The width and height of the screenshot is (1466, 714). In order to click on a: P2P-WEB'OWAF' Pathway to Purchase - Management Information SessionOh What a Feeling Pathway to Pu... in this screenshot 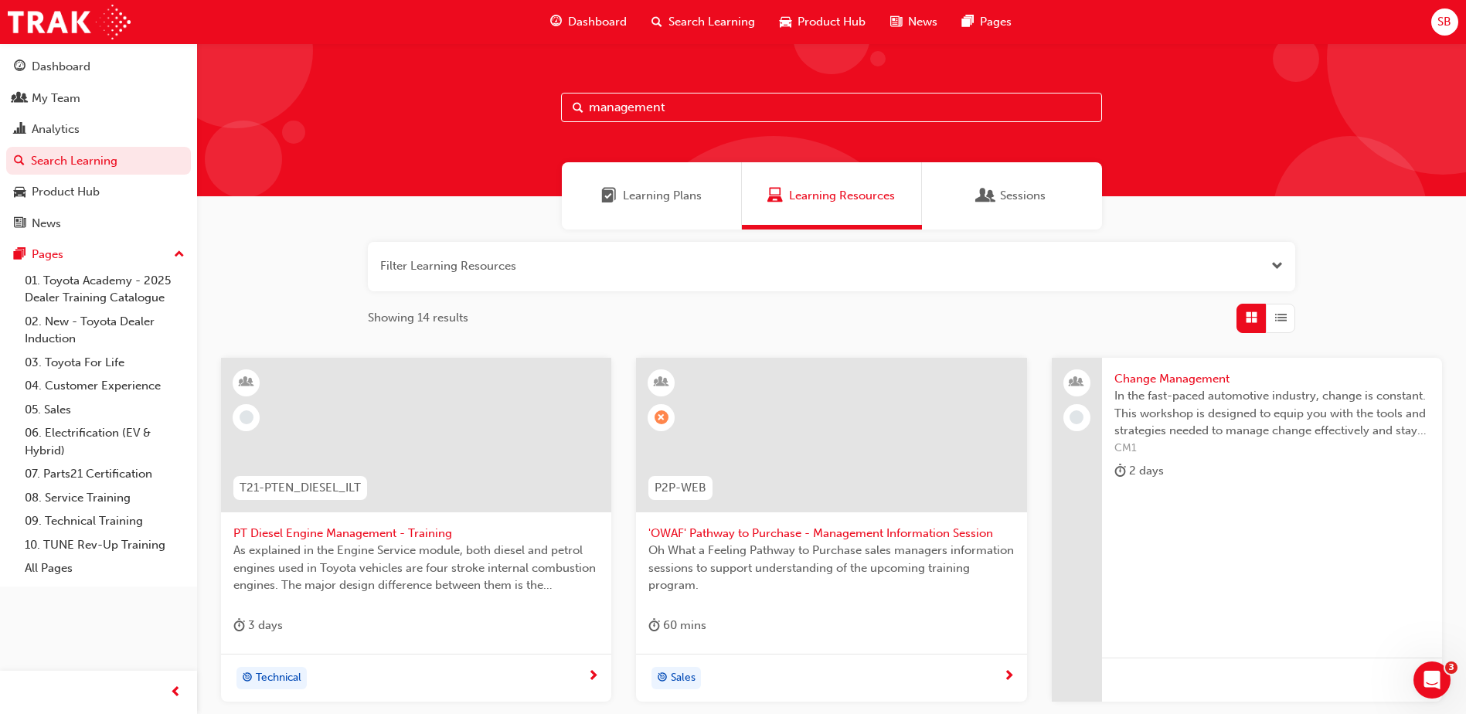, I will do `click(831, 530)`.